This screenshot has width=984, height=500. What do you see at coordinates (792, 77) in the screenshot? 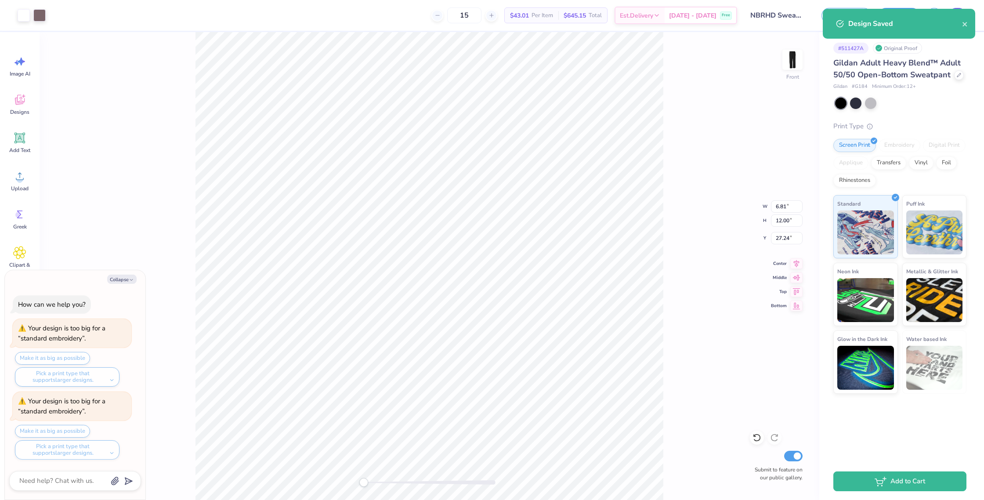
I see `div: Front` at bounding box center [792, 77].